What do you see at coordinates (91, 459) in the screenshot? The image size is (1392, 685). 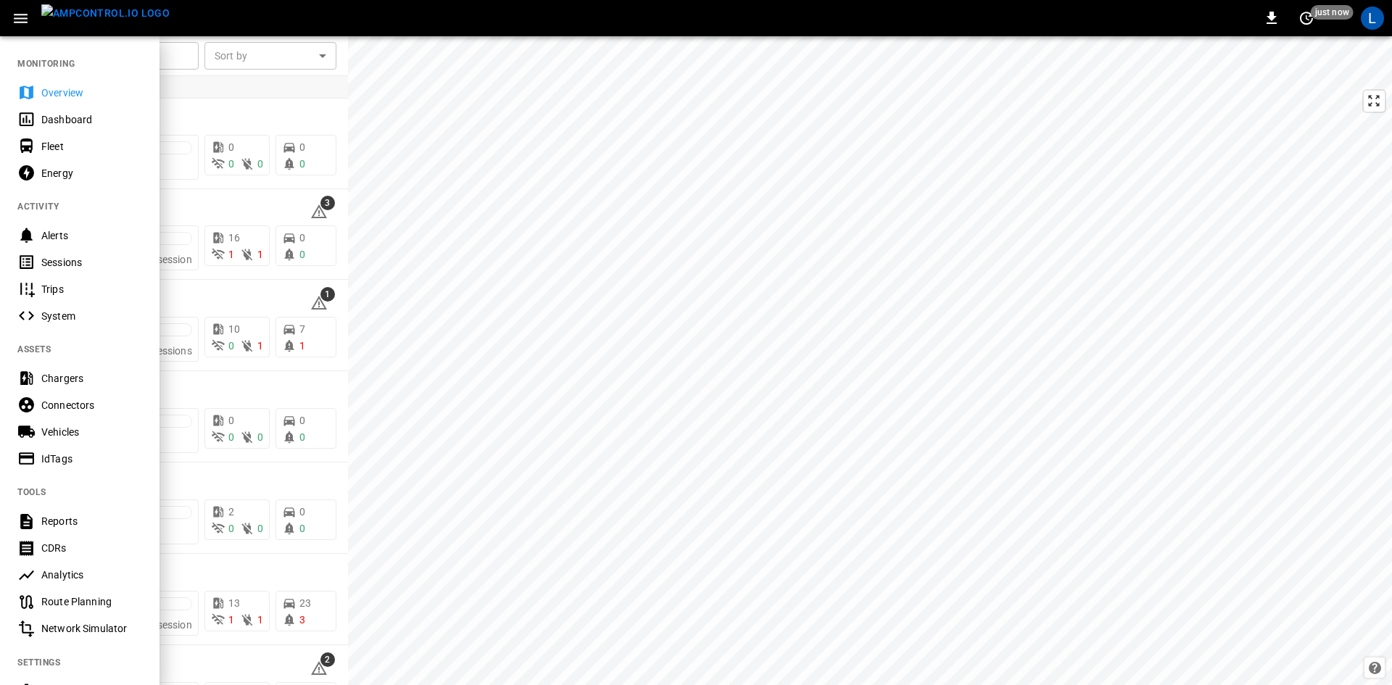 I see `div: IdTags` at bounding box center [91, 459].